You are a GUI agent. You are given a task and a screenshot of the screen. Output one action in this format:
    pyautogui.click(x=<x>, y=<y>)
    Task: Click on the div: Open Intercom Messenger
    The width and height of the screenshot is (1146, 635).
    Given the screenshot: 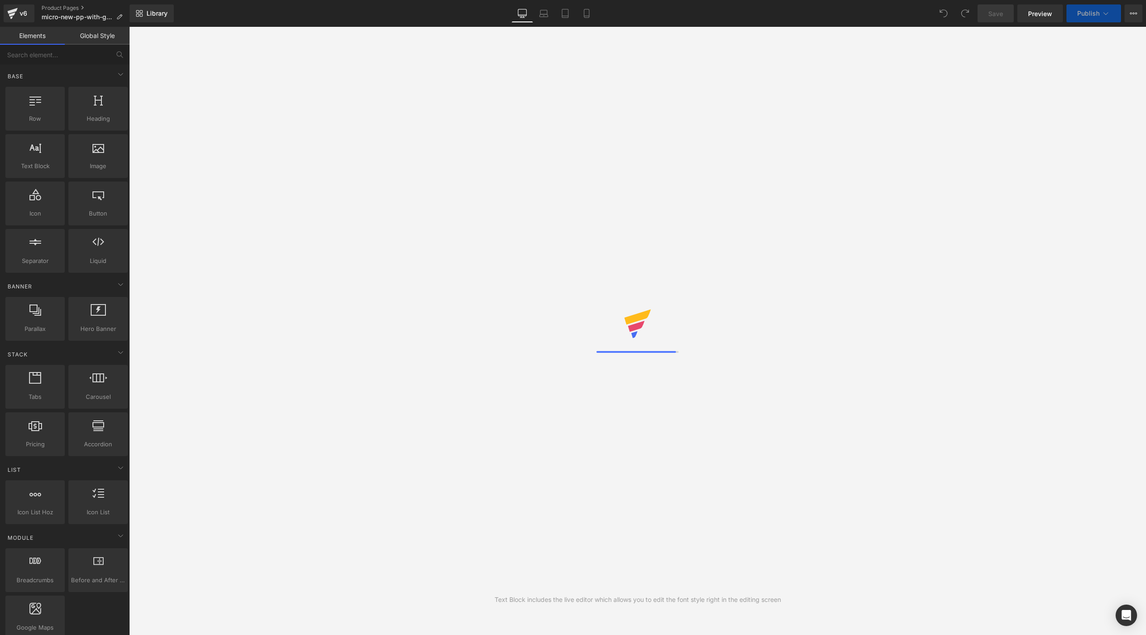 What is the action you would take?
    pyautogui.click(x=1126, y=615)
    